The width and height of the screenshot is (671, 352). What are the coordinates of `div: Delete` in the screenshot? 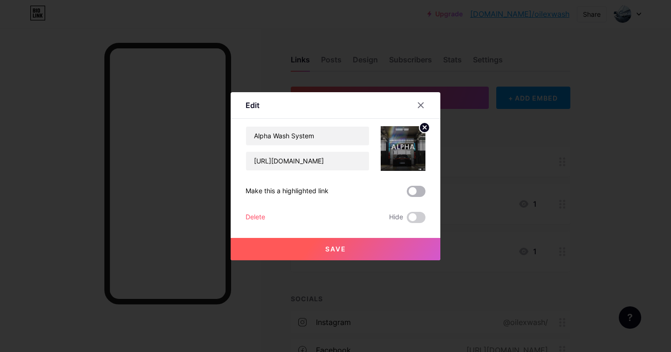 It's located at (255, 218).